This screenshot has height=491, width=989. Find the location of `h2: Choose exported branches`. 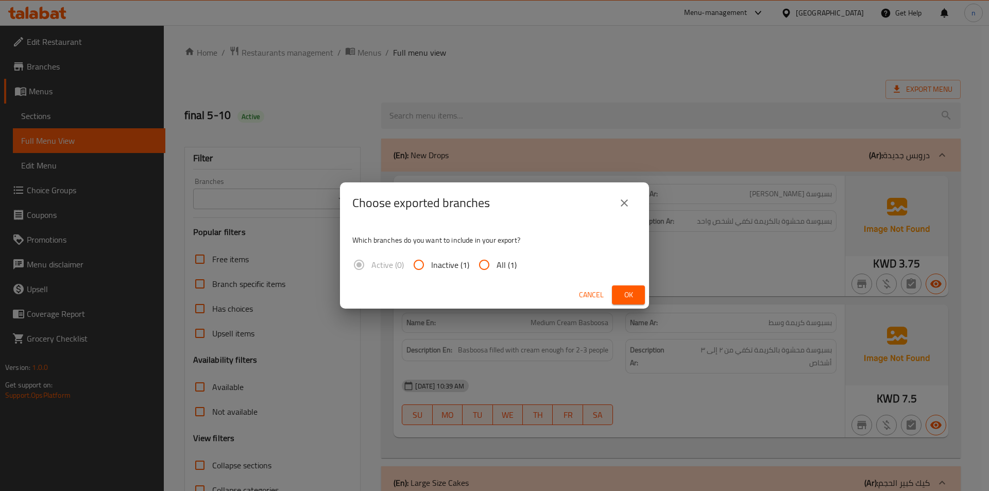

h2: Choose exported branches is located at coordinates (421, 203).